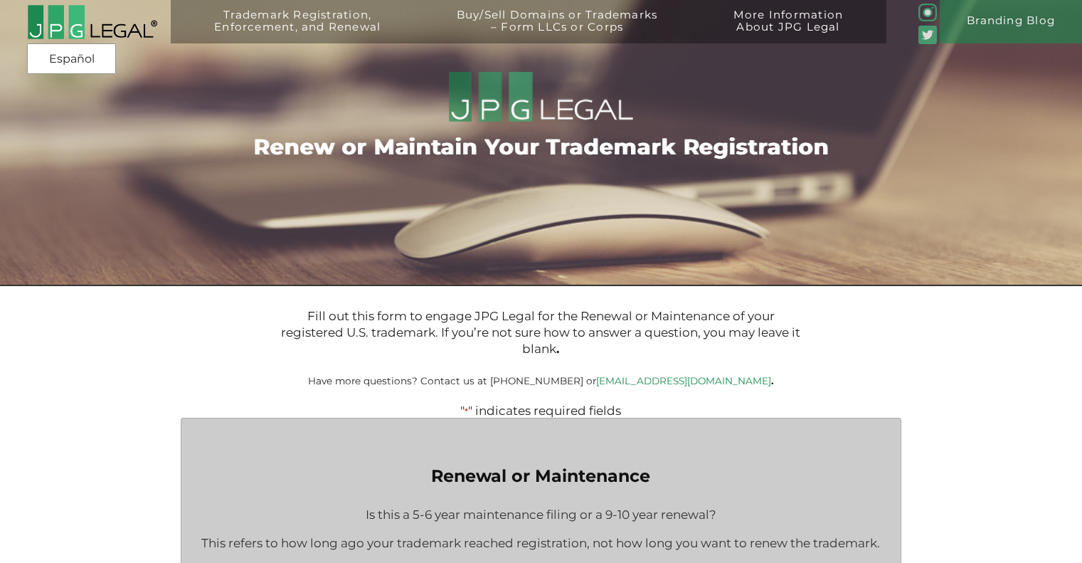 The image size is (1082, 563). I want to click on legend: Renewal or Maintenance, so click(541, 475).